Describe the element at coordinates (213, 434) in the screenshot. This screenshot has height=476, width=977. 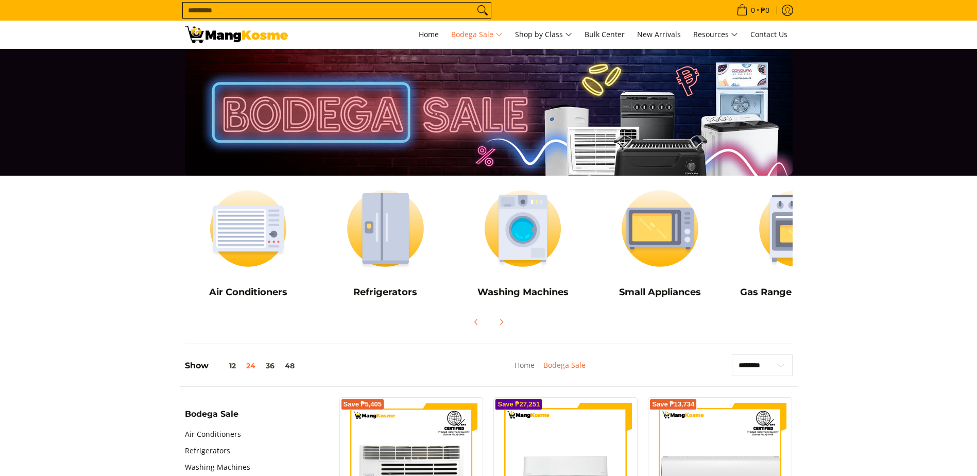
I see `a: Air Conditioners` at that location.